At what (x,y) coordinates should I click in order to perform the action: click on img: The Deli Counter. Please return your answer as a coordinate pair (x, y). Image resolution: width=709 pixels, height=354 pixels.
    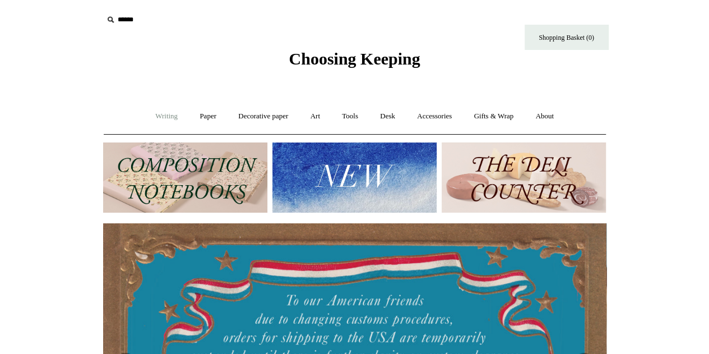
    Looking at the image, I should click on (523, 177).